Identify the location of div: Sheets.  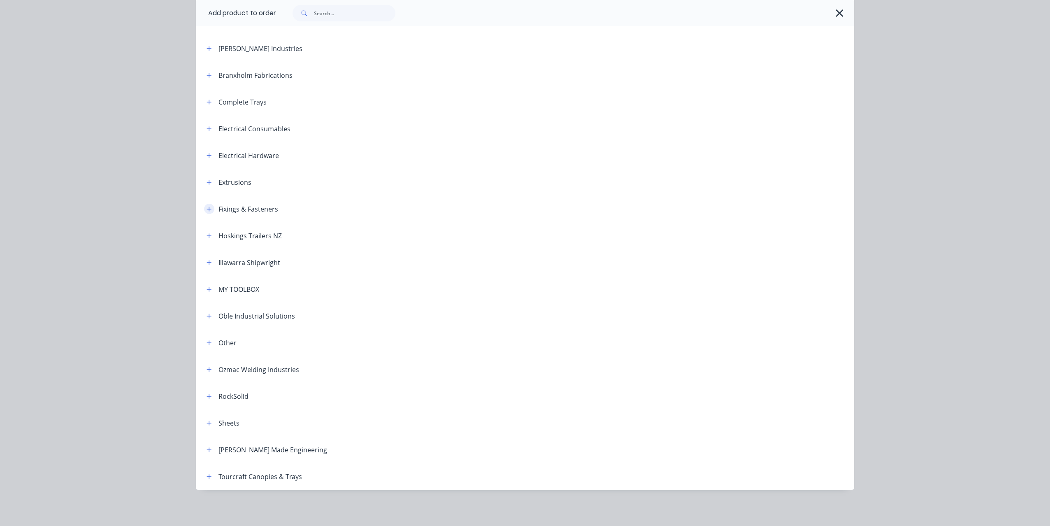
(229, 423).